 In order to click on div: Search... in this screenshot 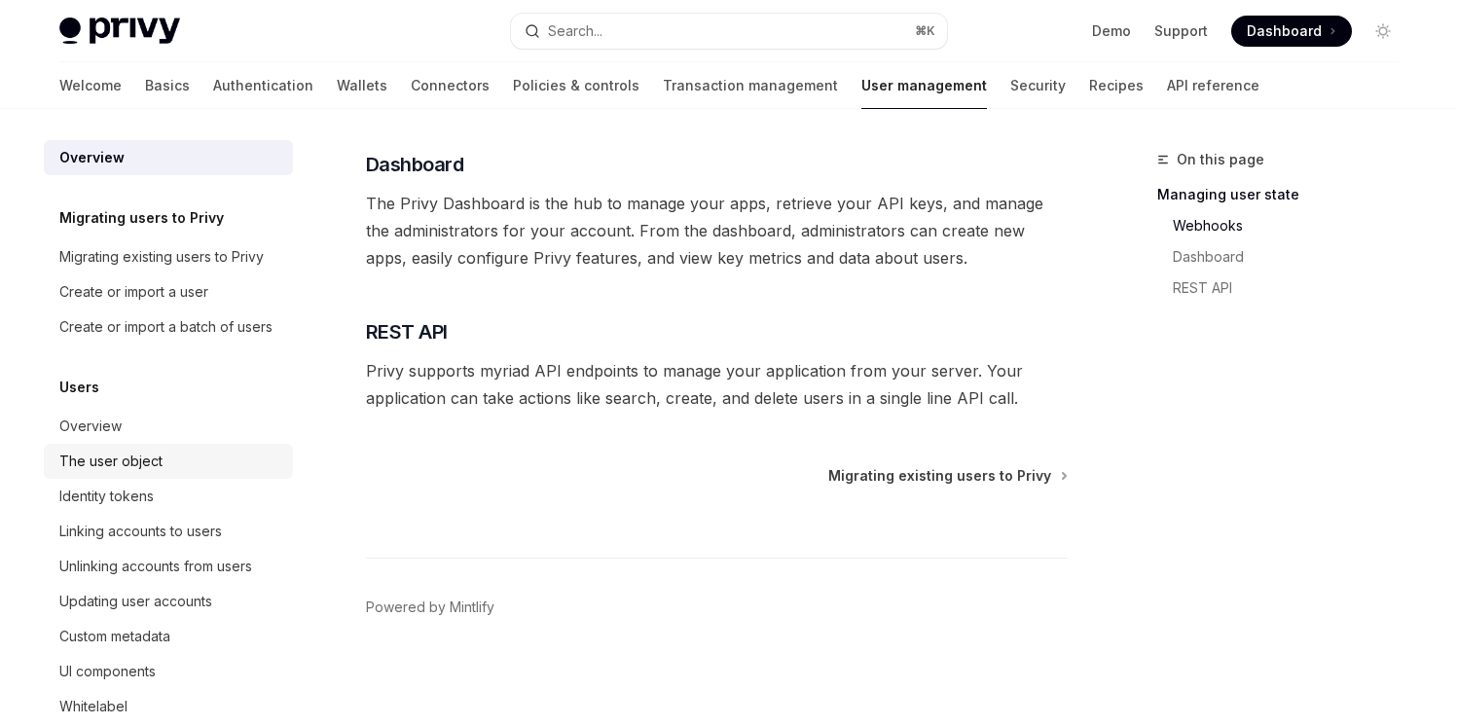, I will do `click(575, 31)`.